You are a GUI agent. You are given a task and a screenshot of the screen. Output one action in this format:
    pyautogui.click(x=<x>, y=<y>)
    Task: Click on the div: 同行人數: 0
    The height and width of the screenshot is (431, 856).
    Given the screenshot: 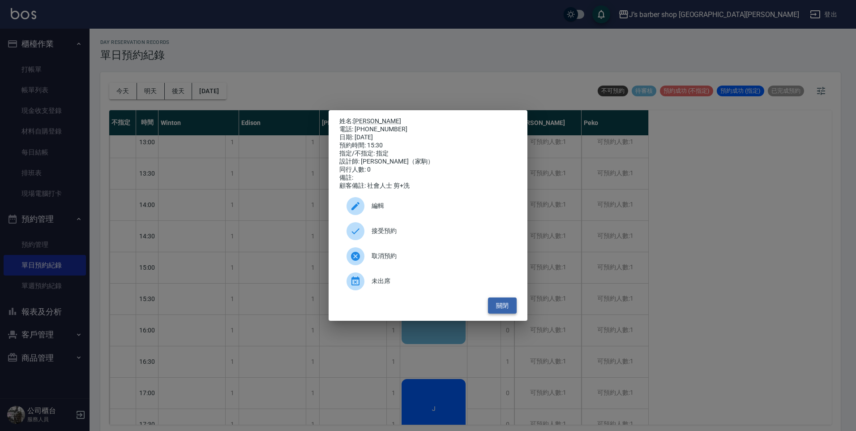 What is the action you would take?
    pyautogui.click(x=428, y=170)
    